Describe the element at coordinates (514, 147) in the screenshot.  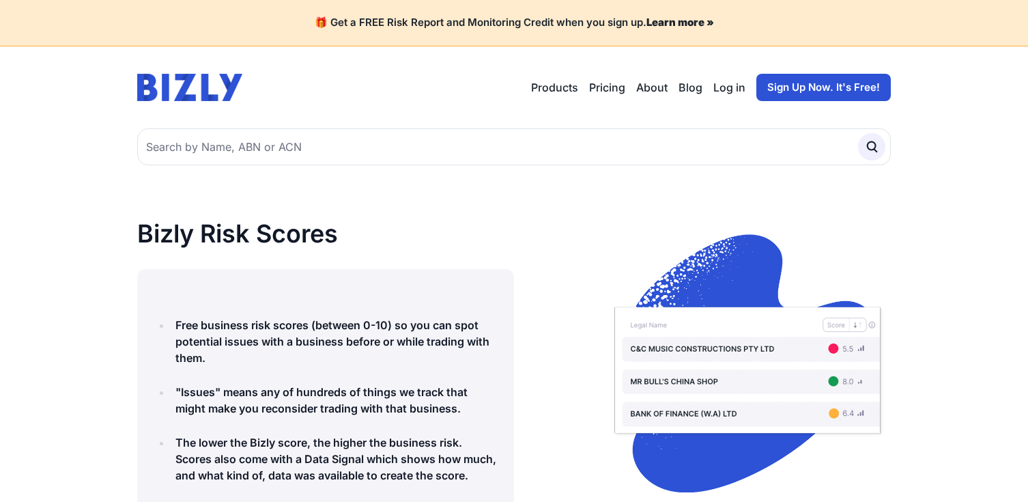
I see `input: Search by Name, ABN or ACN` at that location.